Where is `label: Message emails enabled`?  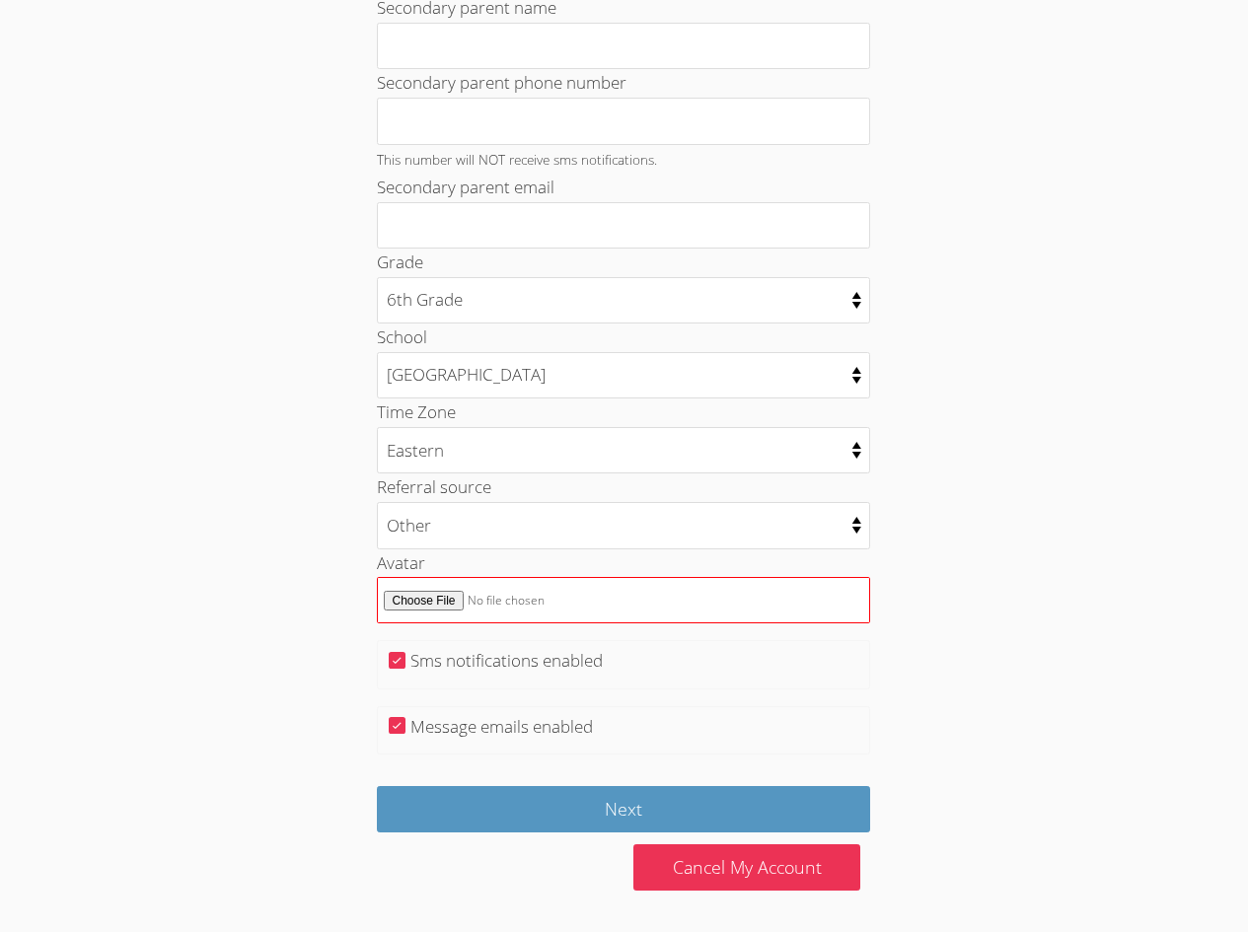
label: Message emails enabled is located at coordinates (501, 726).